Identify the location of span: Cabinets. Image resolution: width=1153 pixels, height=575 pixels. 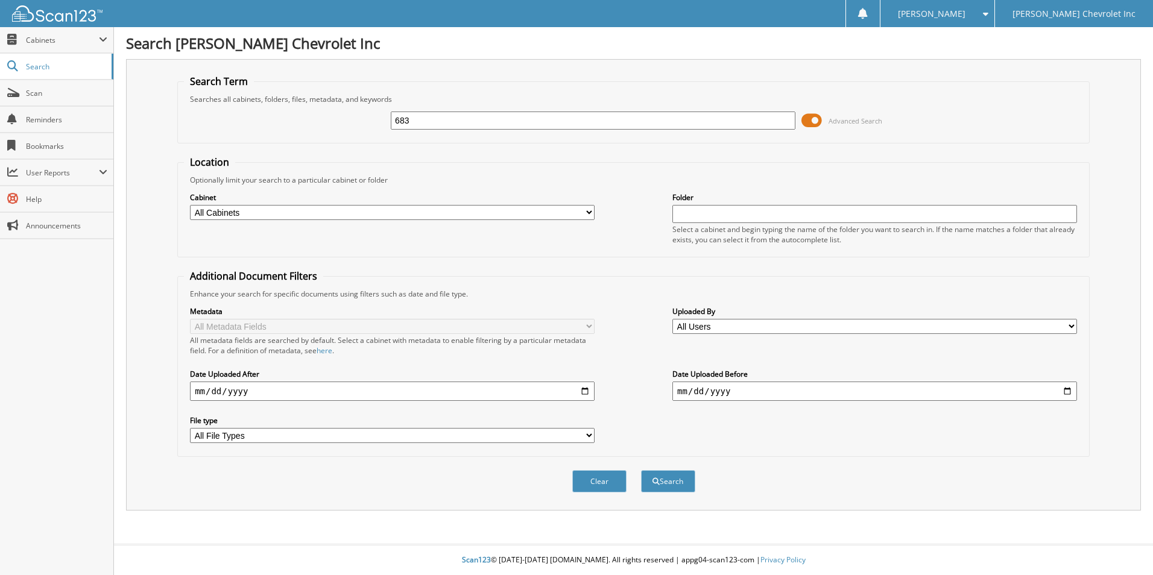
(62, 40).